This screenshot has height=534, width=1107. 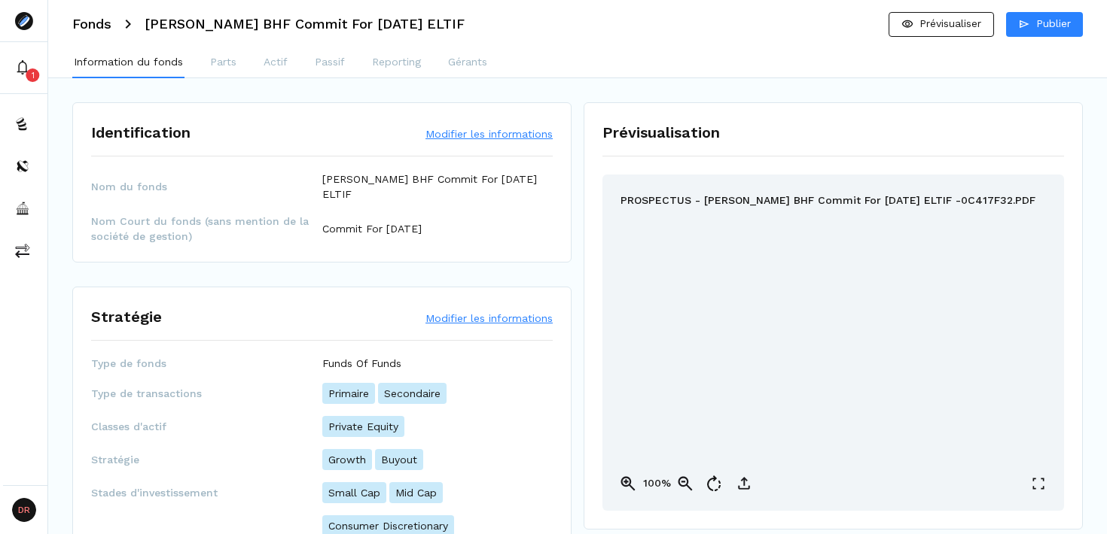 What do you see at coordinates (23, 166) in the screenshot?
I see `button: distributors` at bounding box center [23, 166].